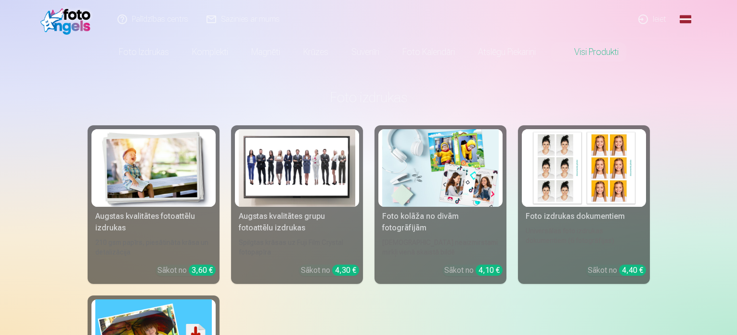  What do you see at coordinates (429, 52) in the screenshot?
I see `a: Foto kalendāri` at bounding box center [429, 52].